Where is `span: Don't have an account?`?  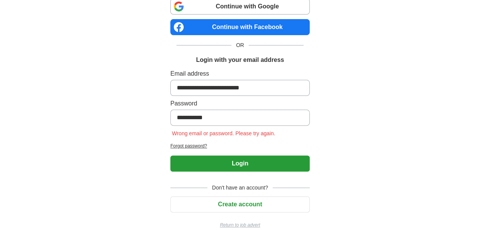
span: Don't have an account? is located at coordinates (240, 187).